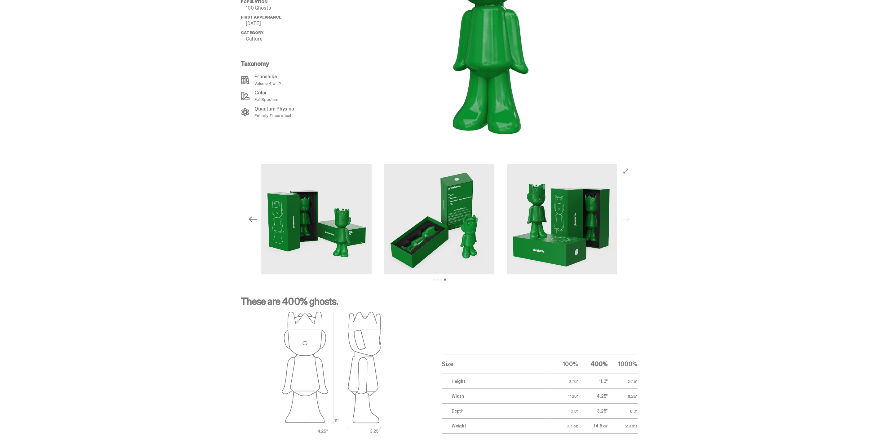  Describe the element at coordinates (622, 411) in the screenshot. I see `td: 8.0"` at that location.